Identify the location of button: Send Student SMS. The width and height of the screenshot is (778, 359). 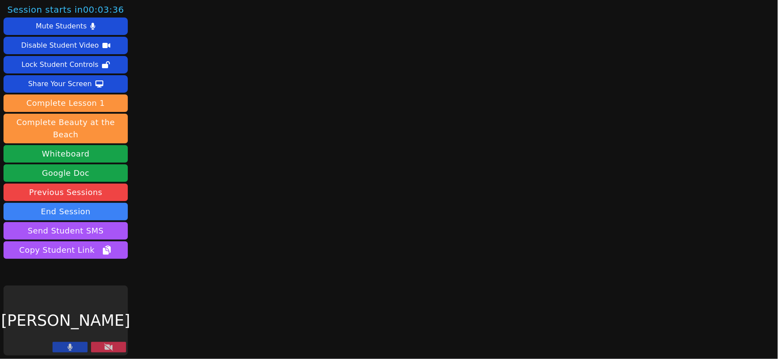
(66, 231).